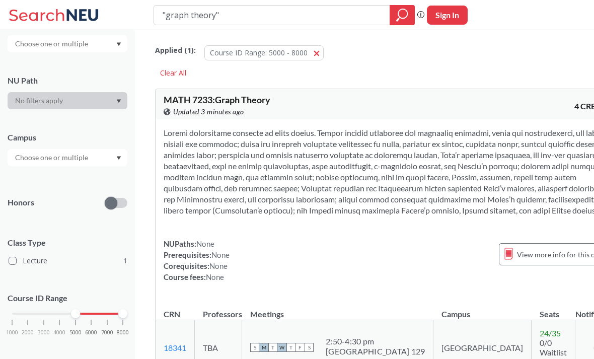  Describe the element at coordinates (196, 260) in the screenshot. I see `div: NUPaths: Prerequisites: Corequisites: Course fees:` at that location.